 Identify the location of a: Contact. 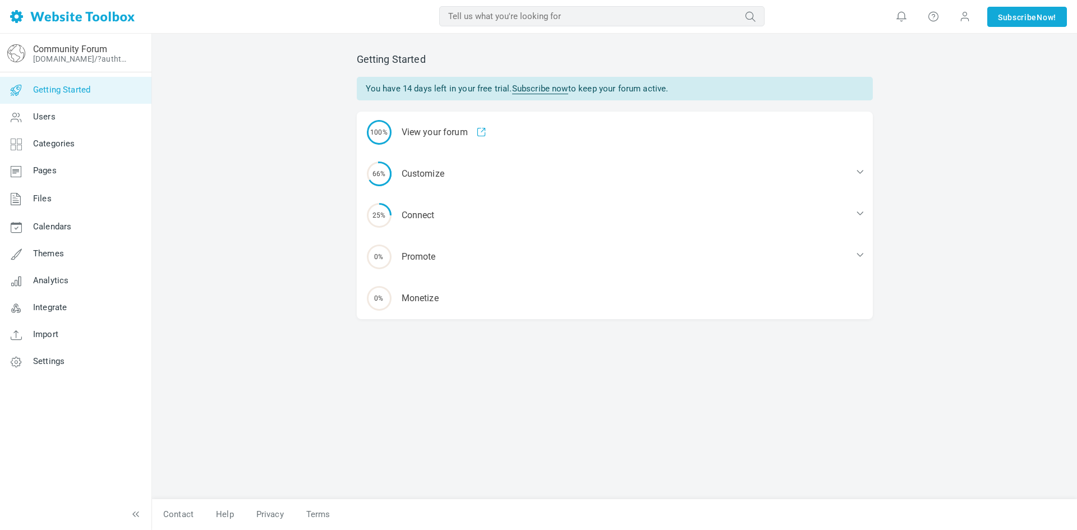
(178, 514).